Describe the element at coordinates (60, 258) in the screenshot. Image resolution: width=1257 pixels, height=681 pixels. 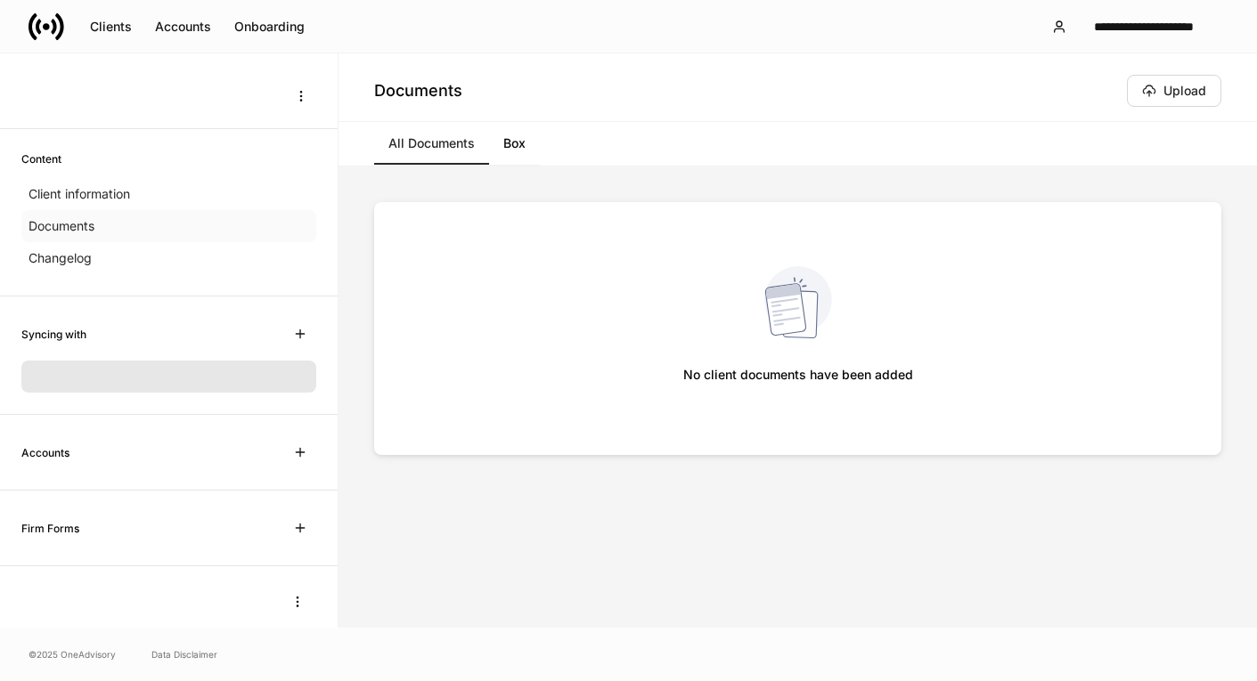
I see `p: Changelog` at that location.